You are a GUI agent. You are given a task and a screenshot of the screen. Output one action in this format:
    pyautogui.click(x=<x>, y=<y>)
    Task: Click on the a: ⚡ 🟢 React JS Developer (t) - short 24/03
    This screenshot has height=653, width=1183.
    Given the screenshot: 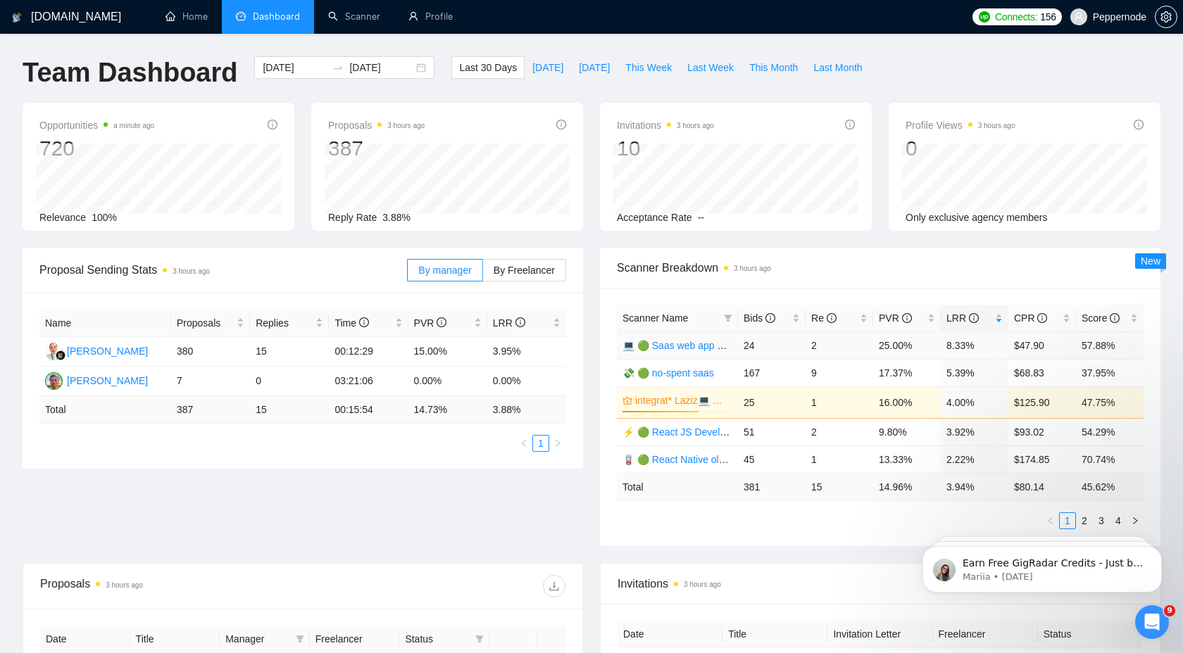 What is the action you would take?
    pyautogui.click(x=716, y=432)
    